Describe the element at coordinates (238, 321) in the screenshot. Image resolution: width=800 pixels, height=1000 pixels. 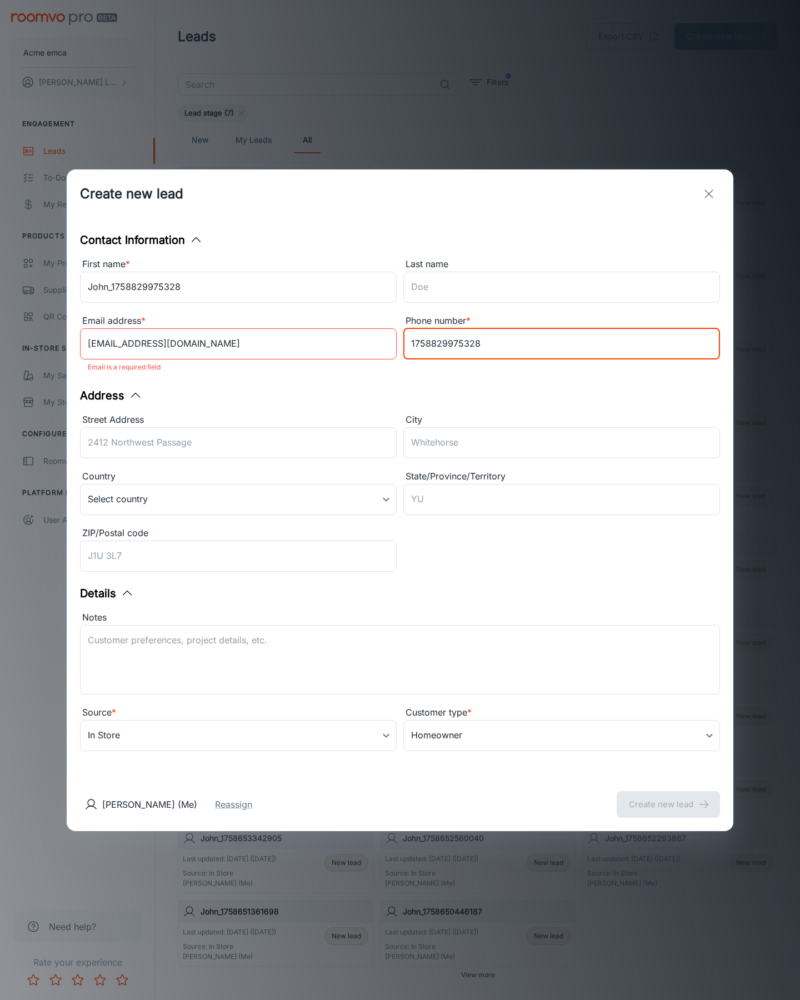
I see `div: Email address` at that location.